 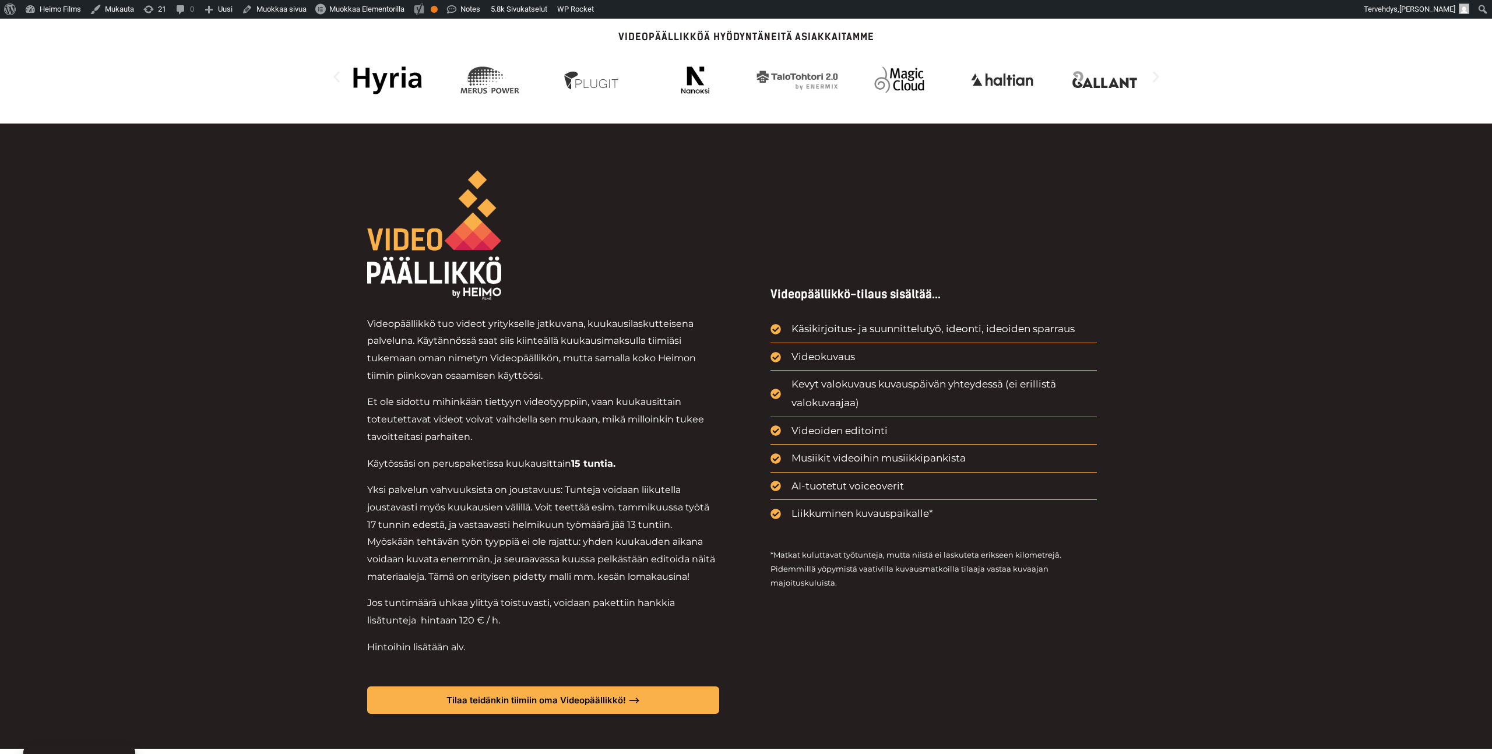 What do you see at coordinates (934, 294) in the screenshot?
I see `p: Videopäällikkö-tilaus sisältää...` at bounding box center [934, 294].